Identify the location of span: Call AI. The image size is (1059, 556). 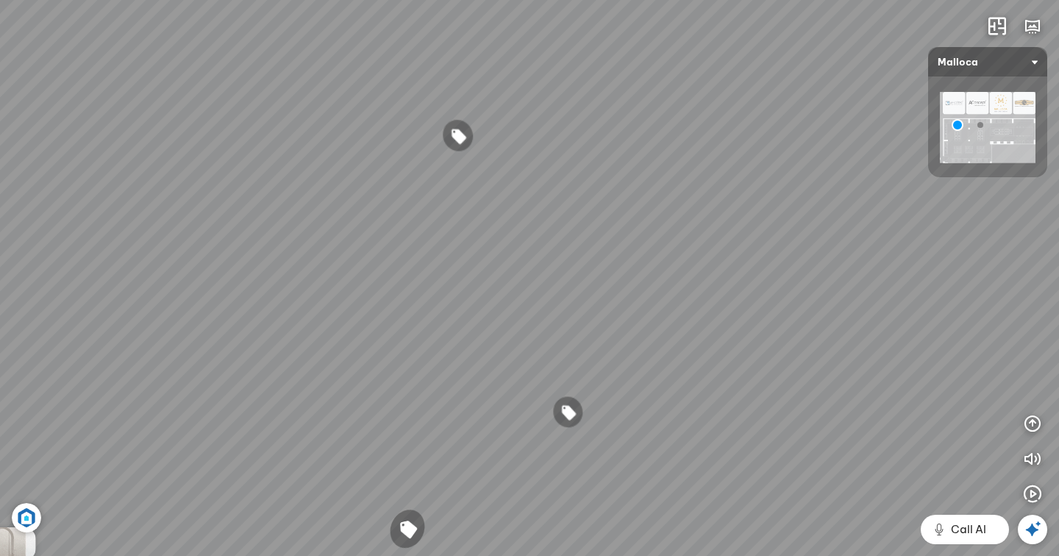
(969, 529).